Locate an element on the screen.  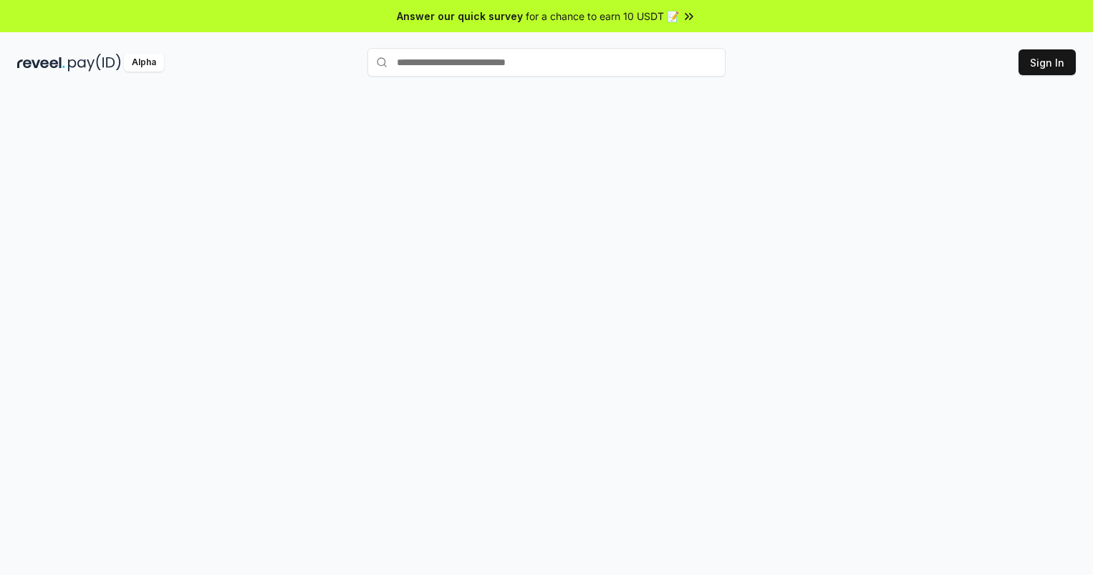
span: Answer our quick survey is located at coordinates (460, 16).